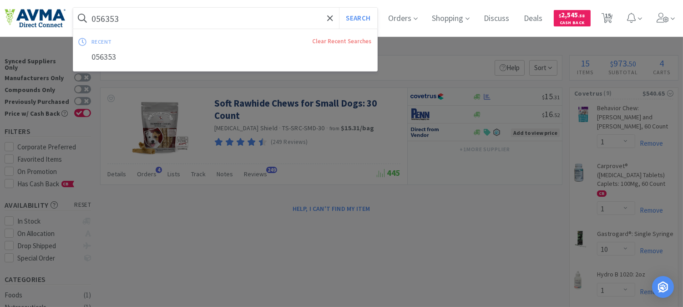  I want to click on a: Discuss, so click(497, 19).